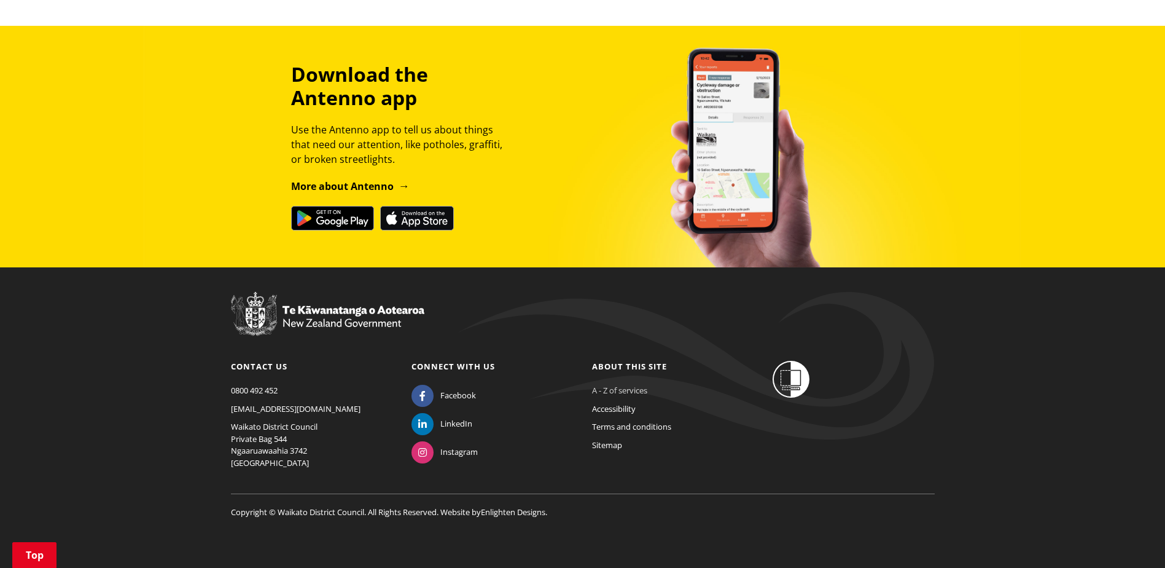 The width and height of the screenshot is (1165, 568). I want to click on h3: Download the Antenno app, so click(402, 86).